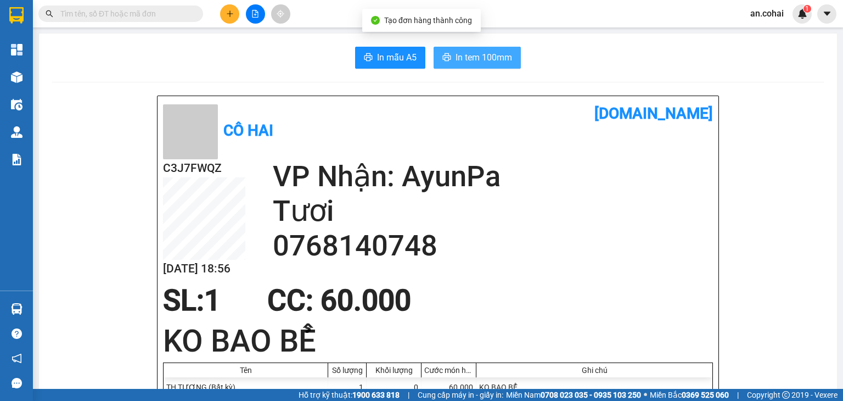  What do you see at coordinates (827, 14) in the screenshot?
I see `span: caret-down` at bounding box center [827, 14].